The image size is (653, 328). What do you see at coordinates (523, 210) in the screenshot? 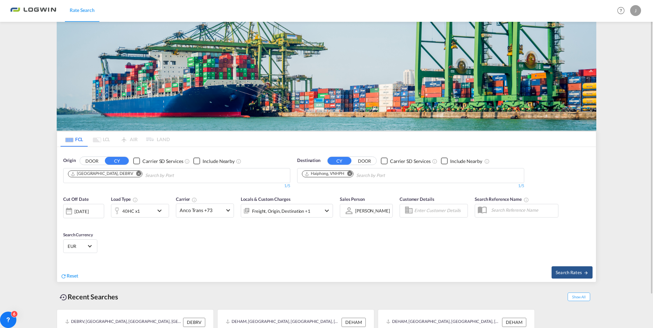
I see `input: Search Reference Name` at bounding box center [523, 210].